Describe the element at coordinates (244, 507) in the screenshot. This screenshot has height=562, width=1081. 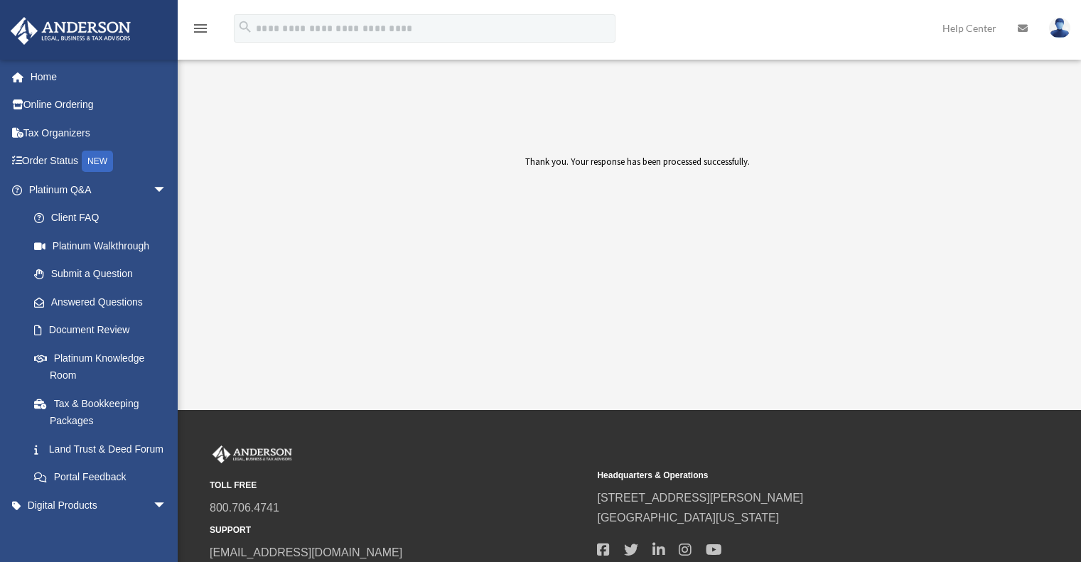
I see `a: 800.706.4741` at that location.